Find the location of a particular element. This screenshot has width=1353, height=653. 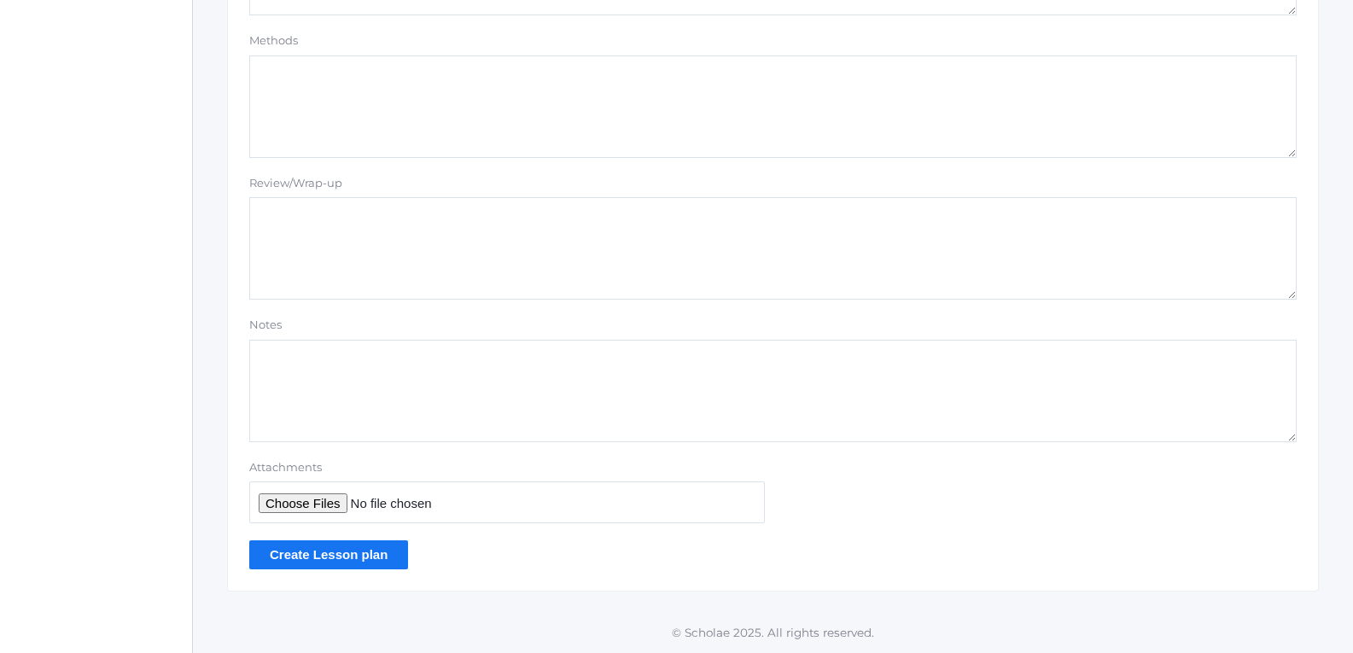

label: Review/Wrap-up is located at coordinates (295, 183).